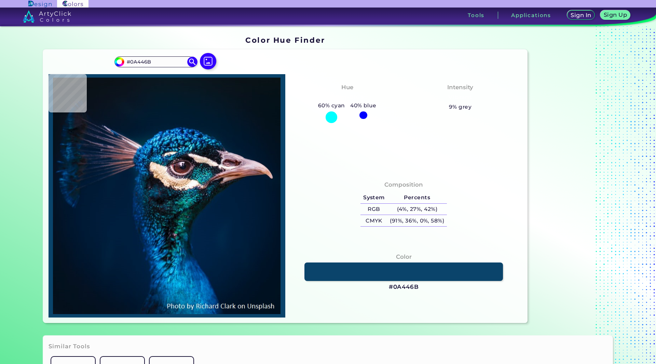  I want to click on h3: Tools, so click(476, 15).